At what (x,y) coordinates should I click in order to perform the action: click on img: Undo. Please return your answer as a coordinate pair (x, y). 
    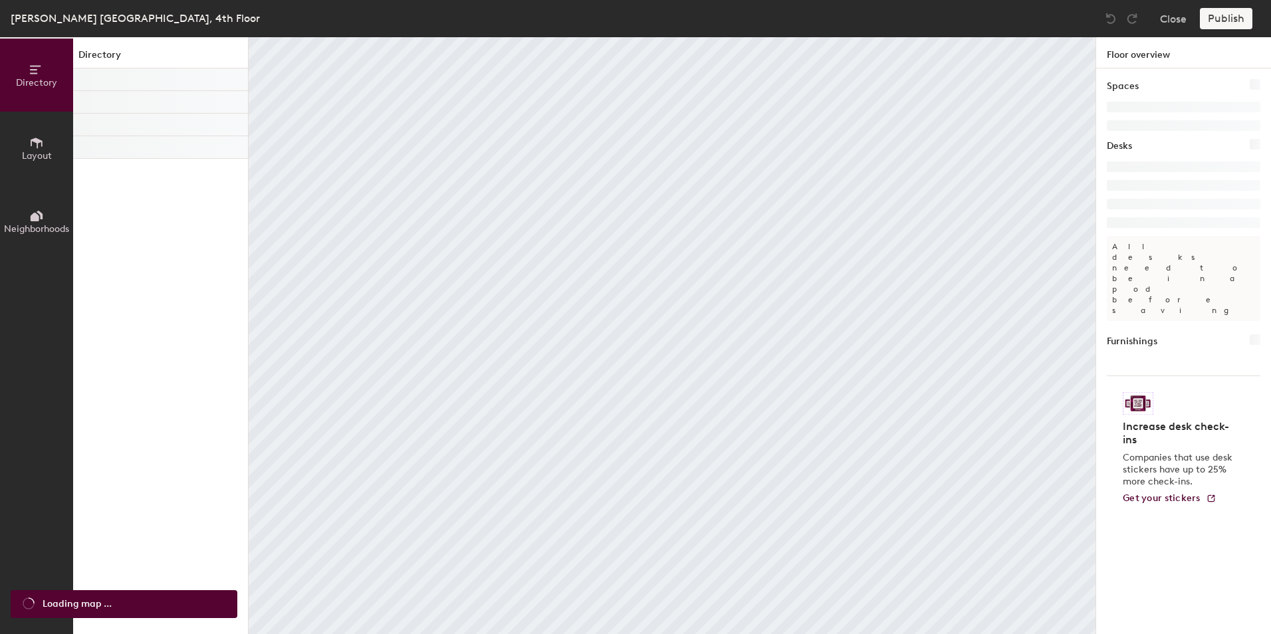
    Looking at the image, I should click on (1111, 19).